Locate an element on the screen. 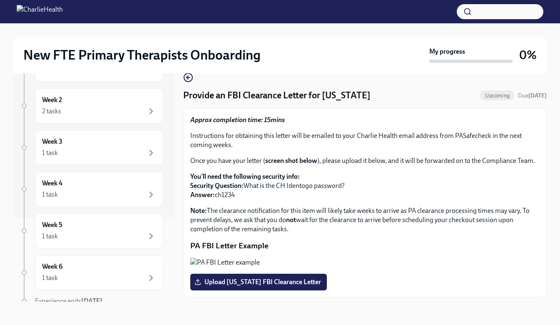 The height and width of the screenshot is (325, 560). h6: Week 4 is located at coordinates (52, 183).